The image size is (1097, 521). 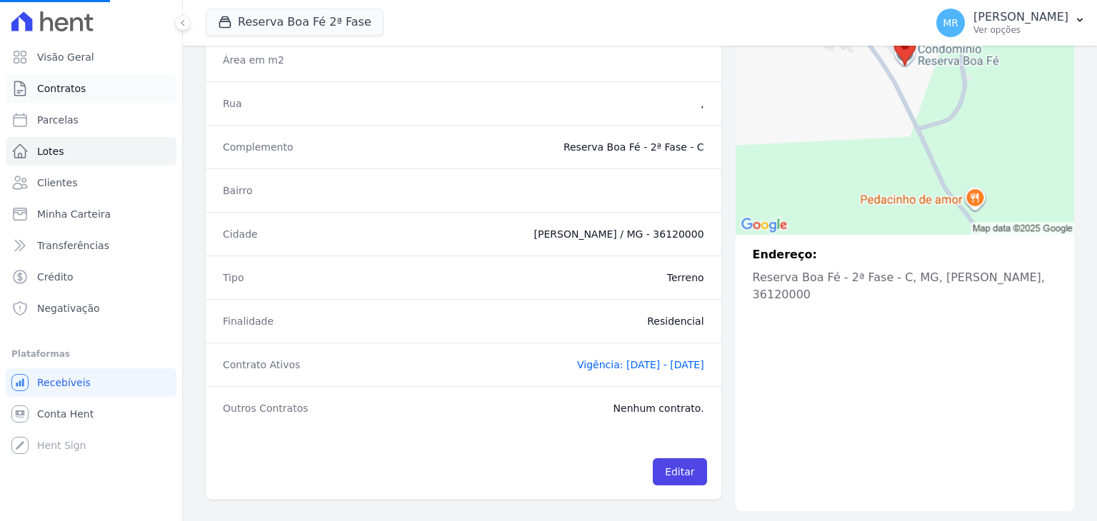 What do you see at coordinates (546, 278) in the screenshot?
I see `dd: Terreno` at bounding box center [546, 278].